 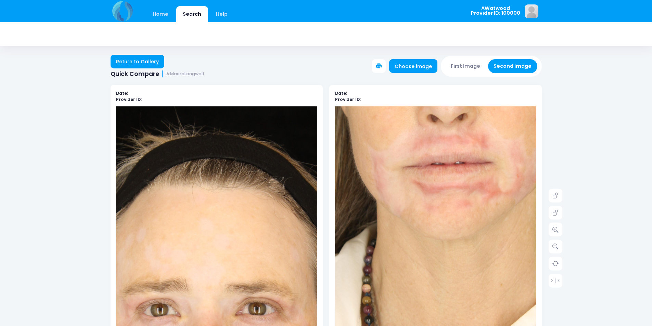 I want to click on button: First Image, so click(x=465, y=66).